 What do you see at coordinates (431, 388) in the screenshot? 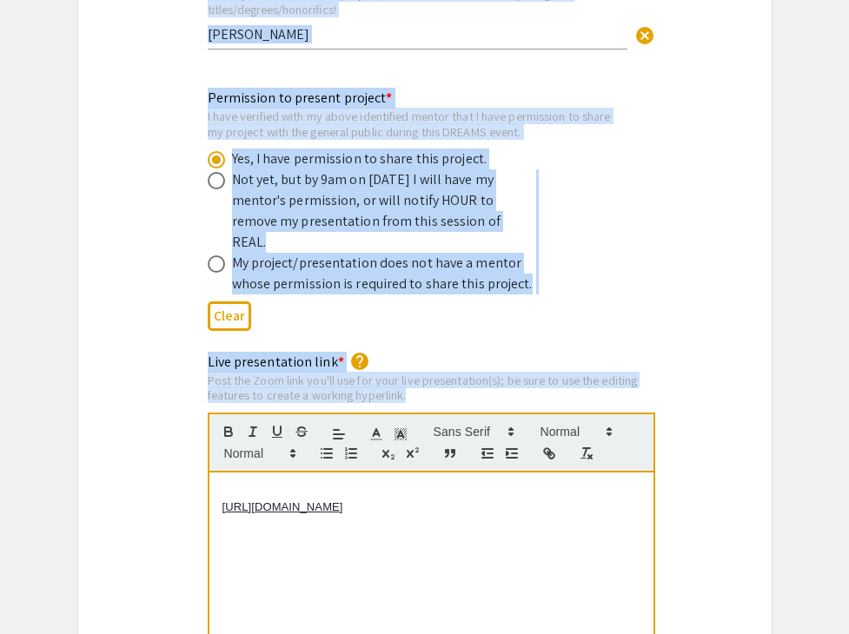
I see `div: Post the Zoom link you'll use for your live presentation(s); be sure to use the editing features ...` at bounding box center [431, 388].